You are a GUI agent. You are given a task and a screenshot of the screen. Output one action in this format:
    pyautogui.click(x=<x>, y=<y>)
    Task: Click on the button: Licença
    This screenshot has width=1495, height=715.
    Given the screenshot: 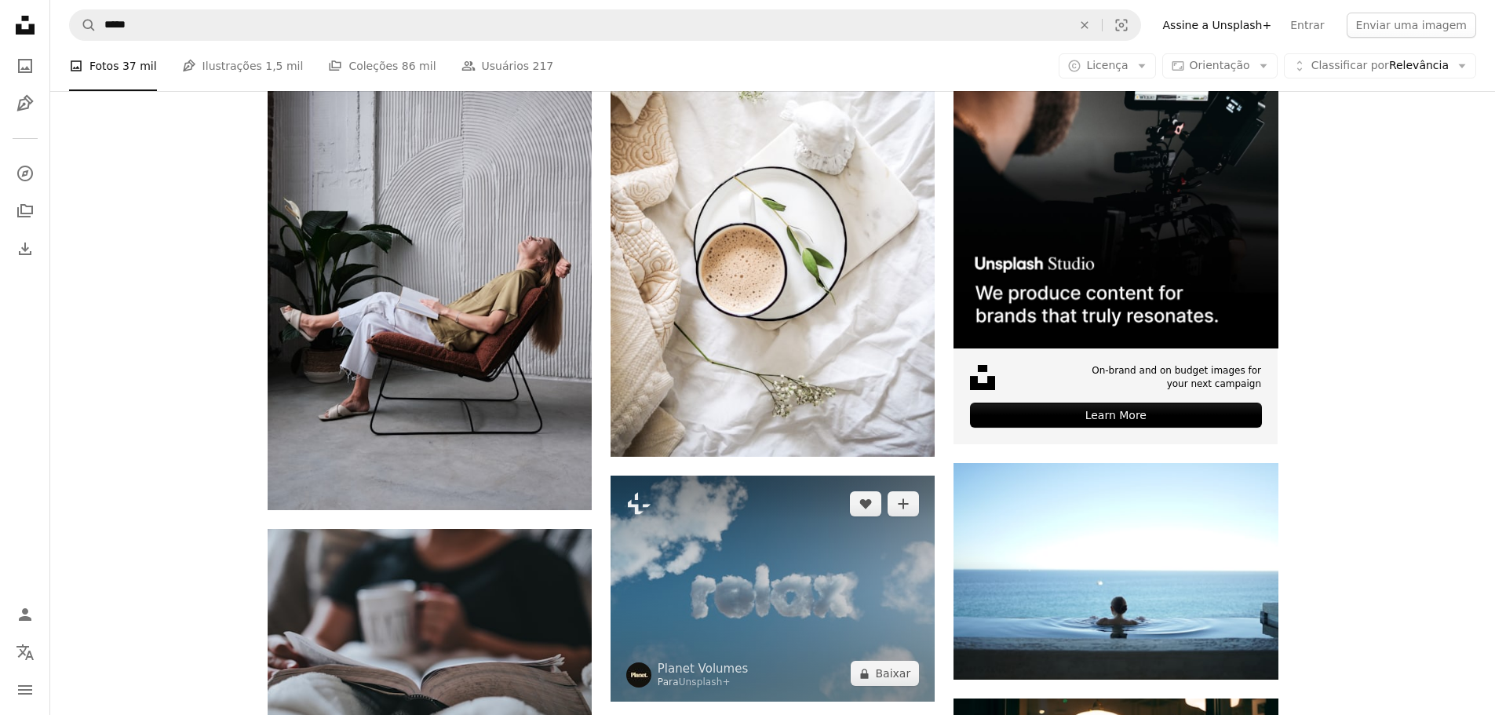 What is the action you would take?
    pyautogui.click(x=1107, y=66)
    